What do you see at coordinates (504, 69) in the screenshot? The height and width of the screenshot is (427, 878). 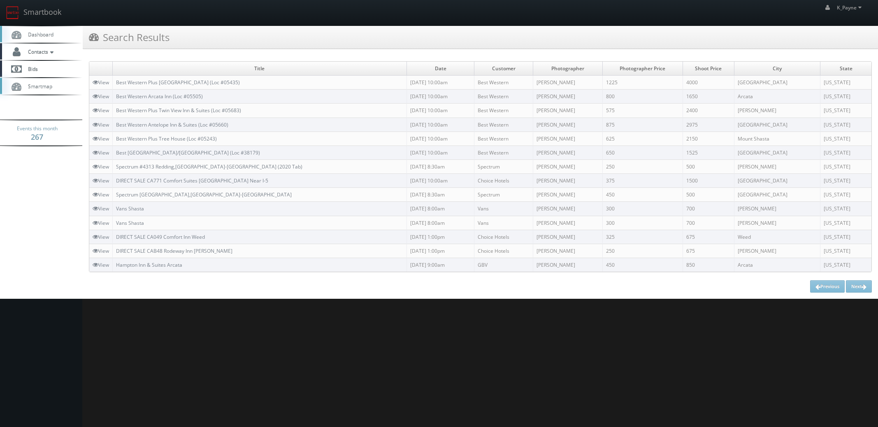 I see `td: Customer` at bounding box center [504, 69].